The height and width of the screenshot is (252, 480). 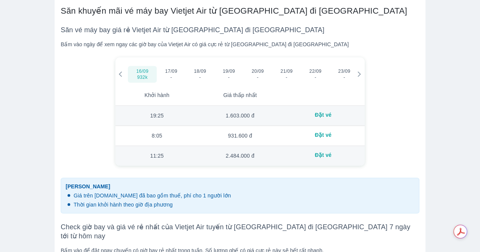 I want to click on td: 8:05, so click(x=157, y=136).